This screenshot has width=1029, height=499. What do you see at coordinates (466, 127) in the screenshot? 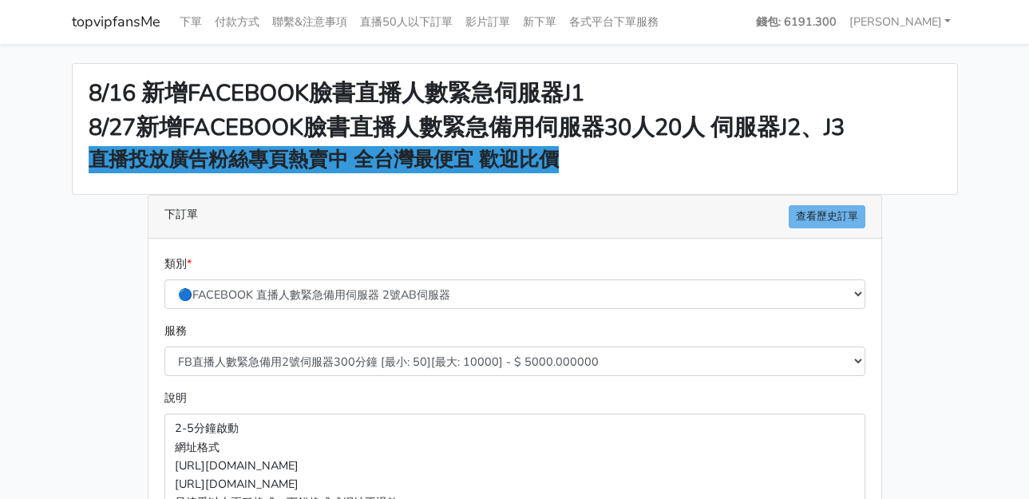
I see `strong: 8/27新增FACEBOOK臉書直播人數緊急備用伺服器30人20人 伺服器J2、J3` at bounding box center [466, 127].